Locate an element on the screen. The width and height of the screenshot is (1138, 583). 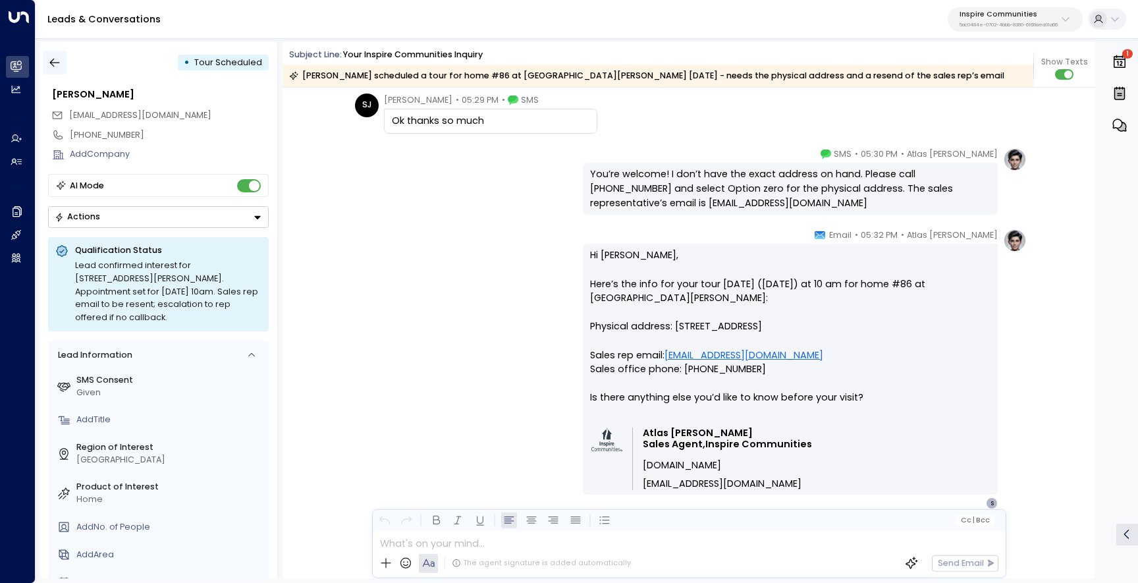
button: Undo is located at coordinates (384, 520).